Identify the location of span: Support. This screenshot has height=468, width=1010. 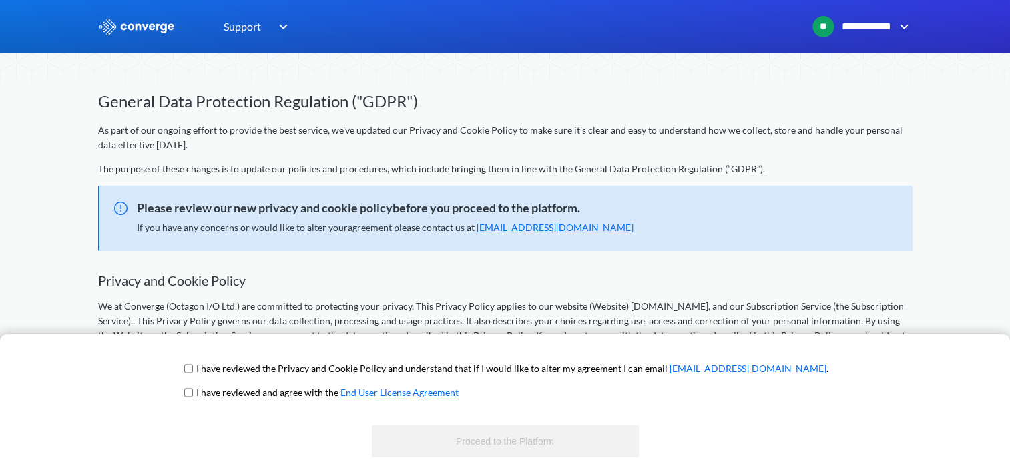
(242, 26).